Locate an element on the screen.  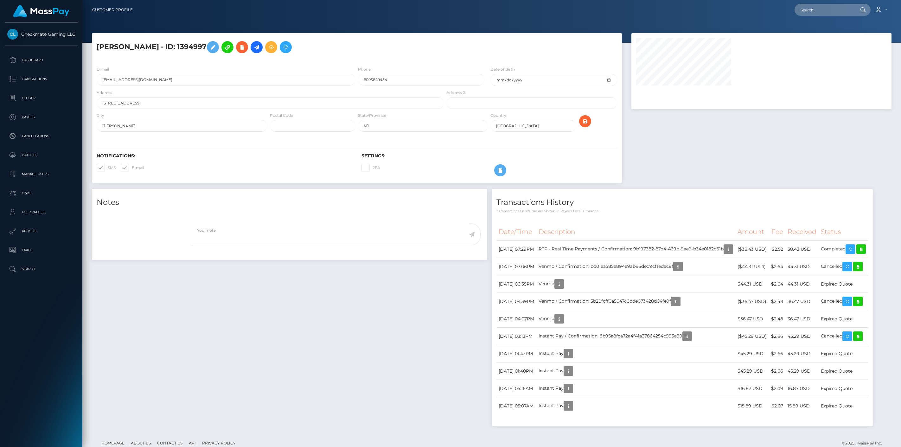
td: Completed is located at coordinates (843, 249).